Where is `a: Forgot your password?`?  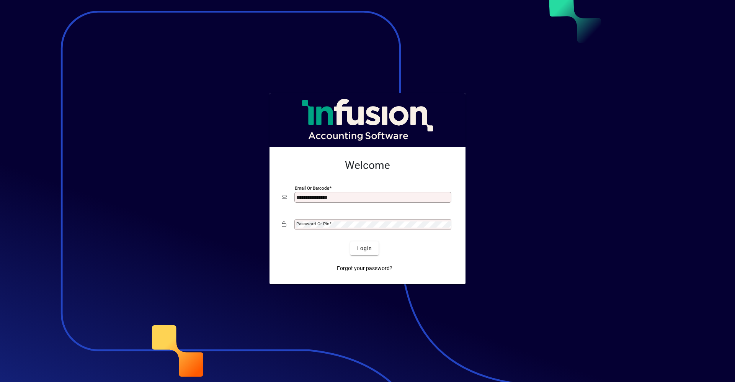 a: Forgot your password? is located at coordinates (364, 268).